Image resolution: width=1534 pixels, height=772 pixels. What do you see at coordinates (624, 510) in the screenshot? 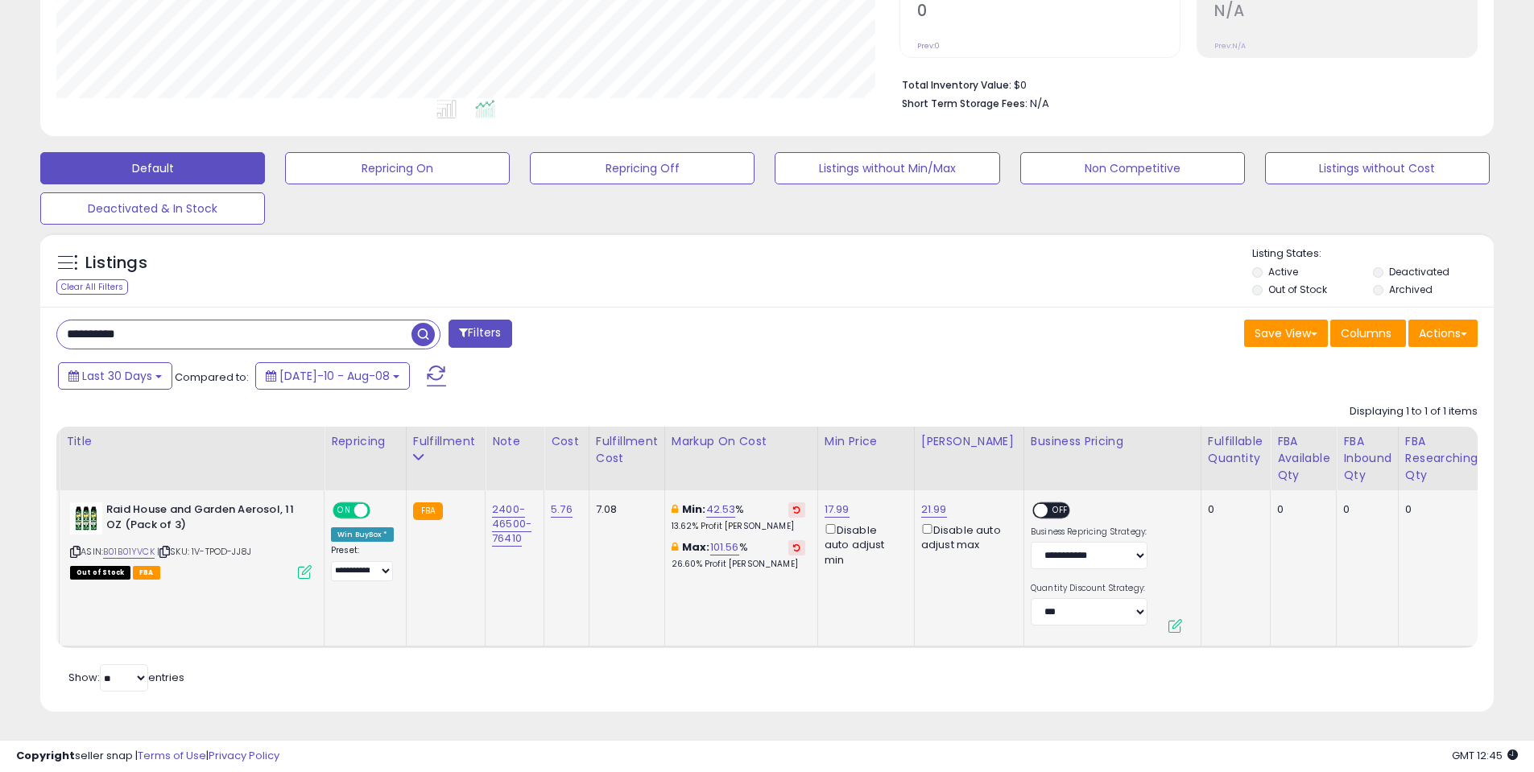
I see `div: 7.08` at bounding box center [624, 510].